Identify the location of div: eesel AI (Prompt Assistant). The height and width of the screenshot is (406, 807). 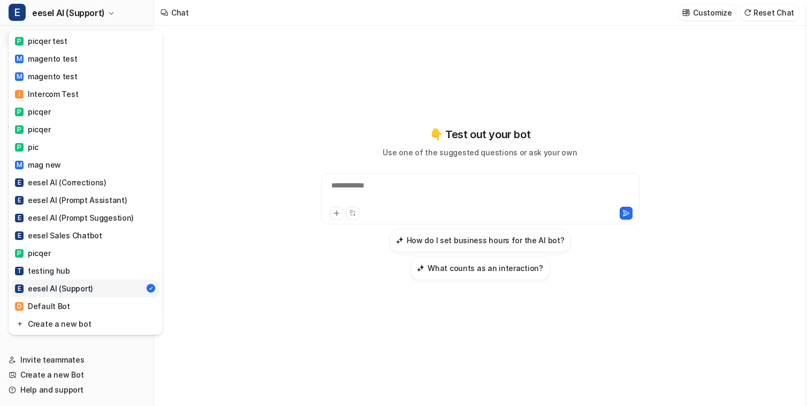
(71, 200).